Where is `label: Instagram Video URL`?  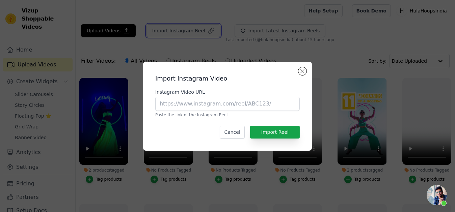 label: Instagram Video URL is located at coordinates (227, 92).